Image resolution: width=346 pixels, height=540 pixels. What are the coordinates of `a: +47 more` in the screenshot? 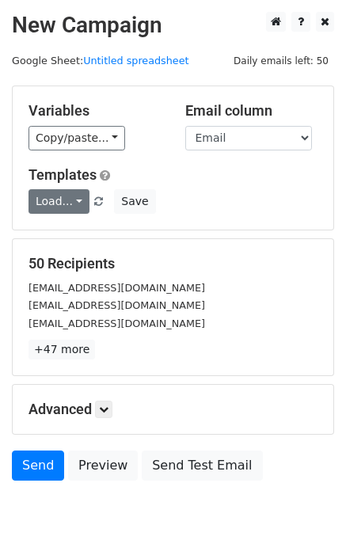 It's located at (62, 349).